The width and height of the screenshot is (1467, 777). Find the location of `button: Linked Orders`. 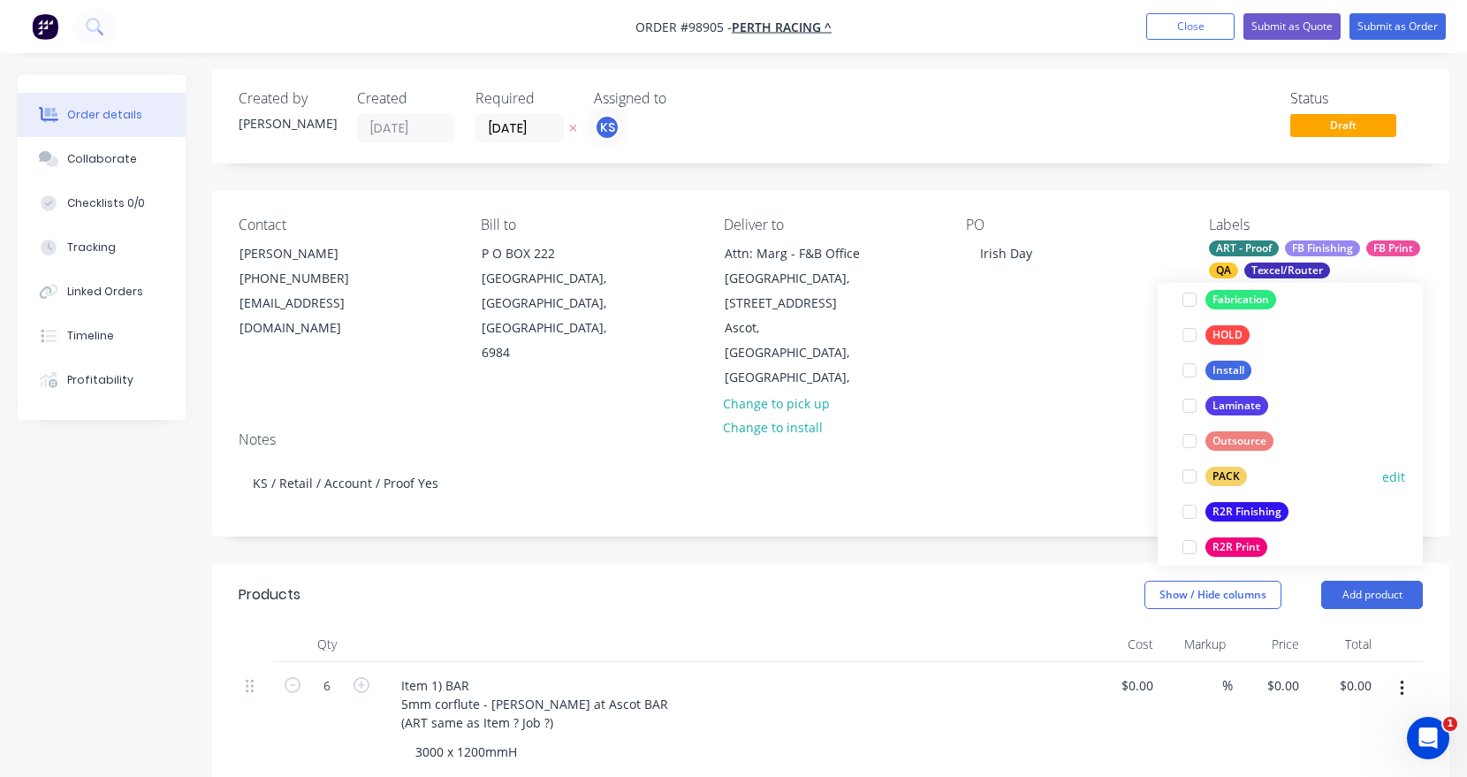

button: Linked Orders is located at coordinates (102, 292).